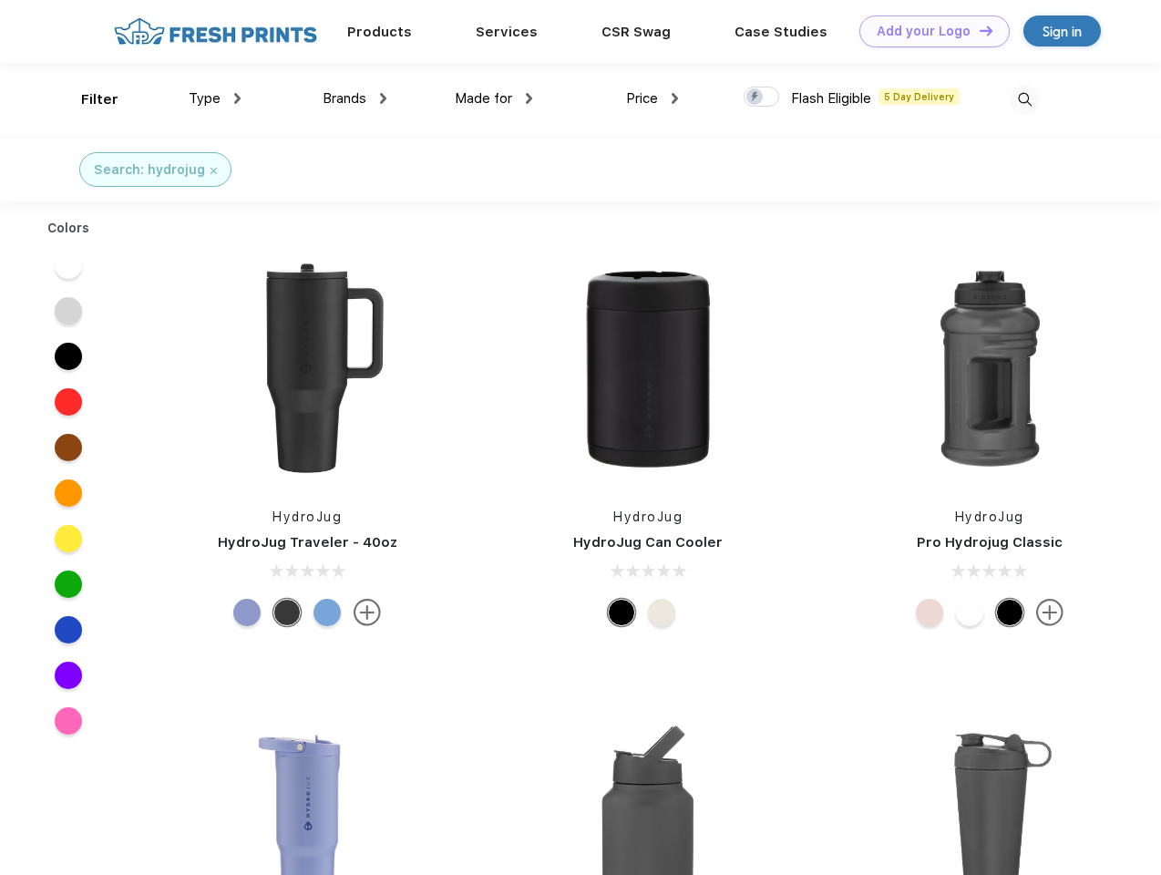 This screenshot has width=1161, height=875. What do you see at coordinates (149, 170) in the screenshot?
I see `div: Search: hydrojug` at bounding box center [149, 170].